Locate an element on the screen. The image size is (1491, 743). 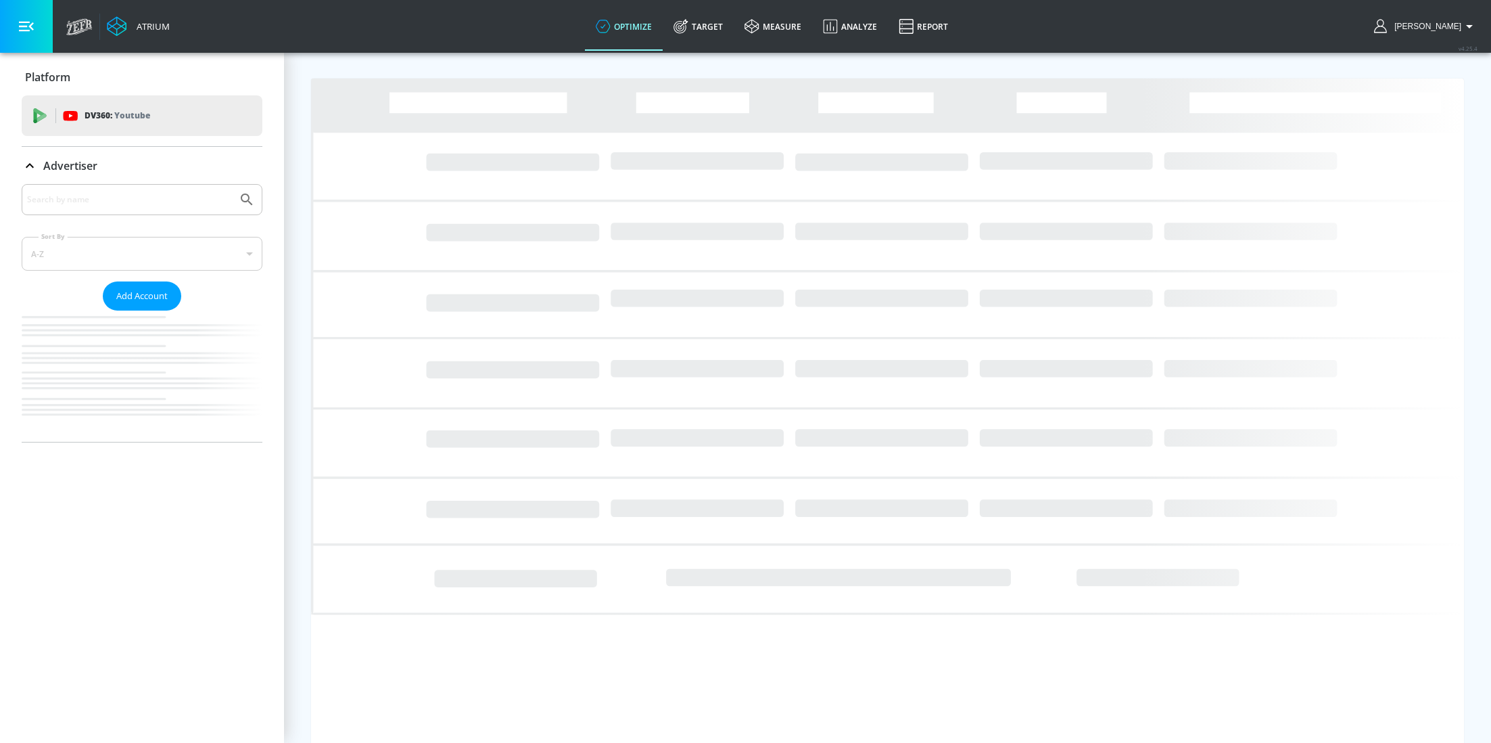
span: Add Account is located at coordinates (142, 296).